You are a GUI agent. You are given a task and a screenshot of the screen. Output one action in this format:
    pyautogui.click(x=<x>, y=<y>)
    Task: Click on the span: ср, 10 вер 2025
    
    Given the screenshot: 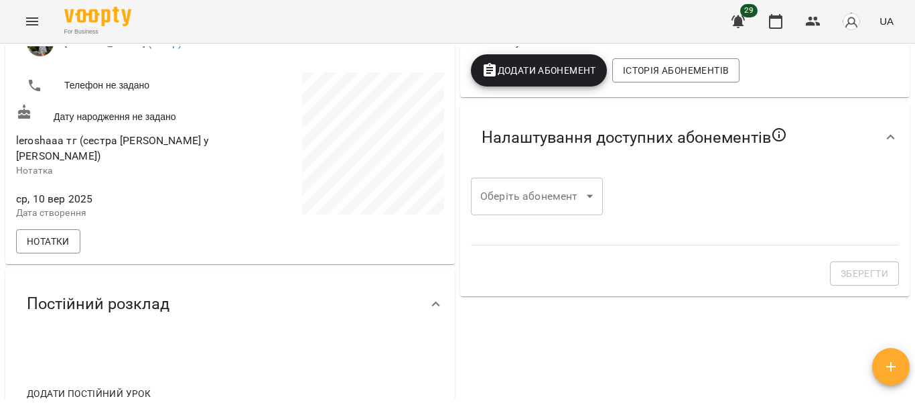 What is the action you would take?
    pyautogui.click(x=122, y=199)
    